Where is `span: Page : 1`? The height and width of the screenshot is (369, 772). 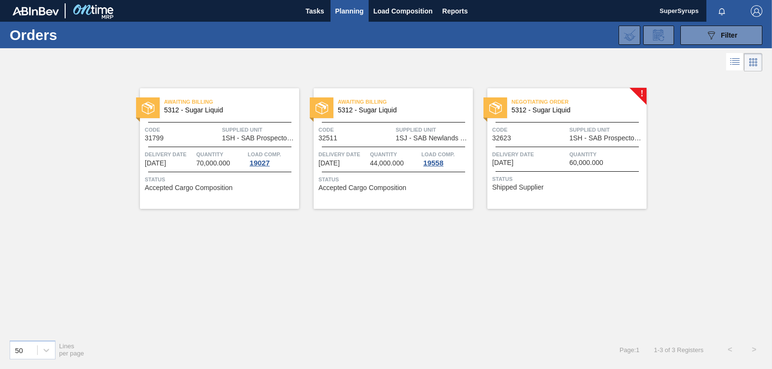
span: Page : 1 is located at coordinates (629, 350).